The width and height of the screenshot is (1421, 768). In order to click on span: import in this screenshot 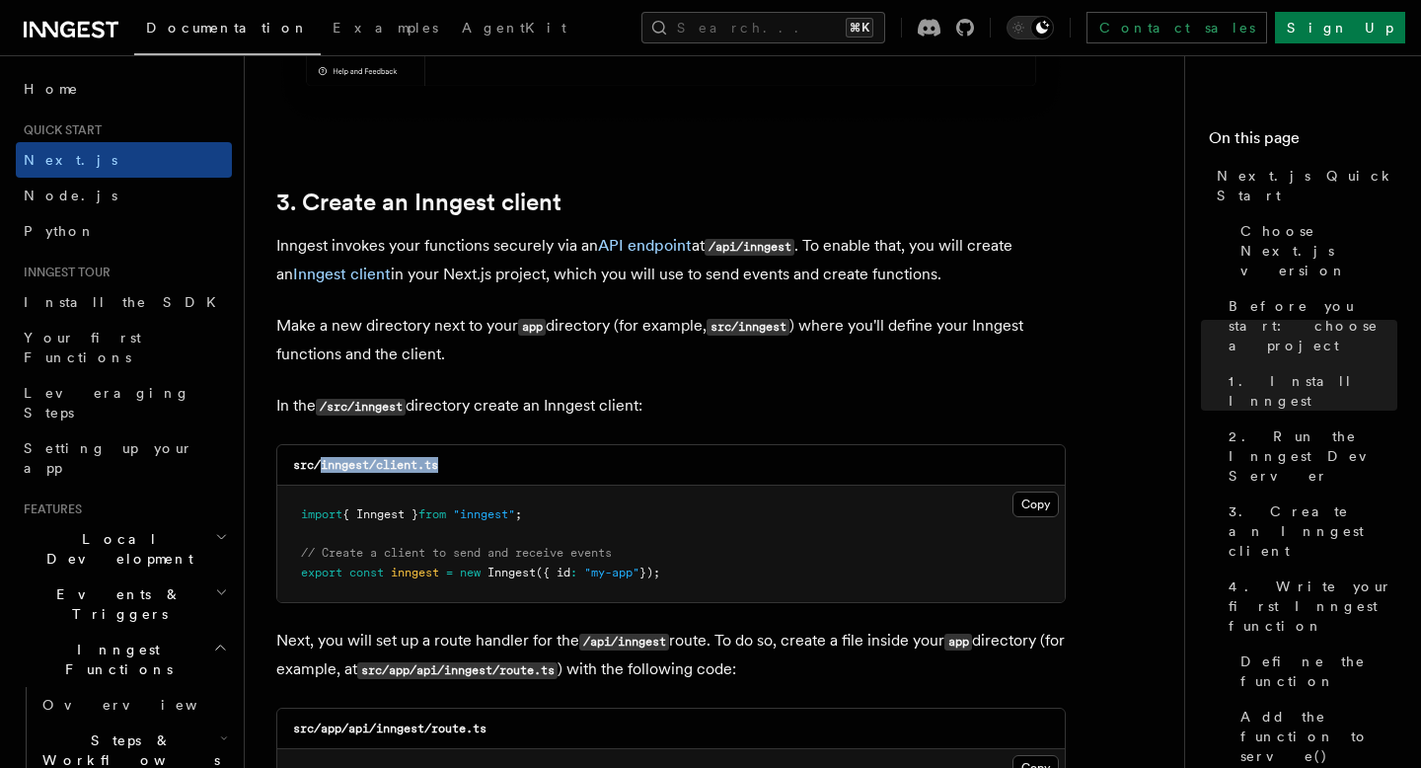, I will do `click(322, 514)`.